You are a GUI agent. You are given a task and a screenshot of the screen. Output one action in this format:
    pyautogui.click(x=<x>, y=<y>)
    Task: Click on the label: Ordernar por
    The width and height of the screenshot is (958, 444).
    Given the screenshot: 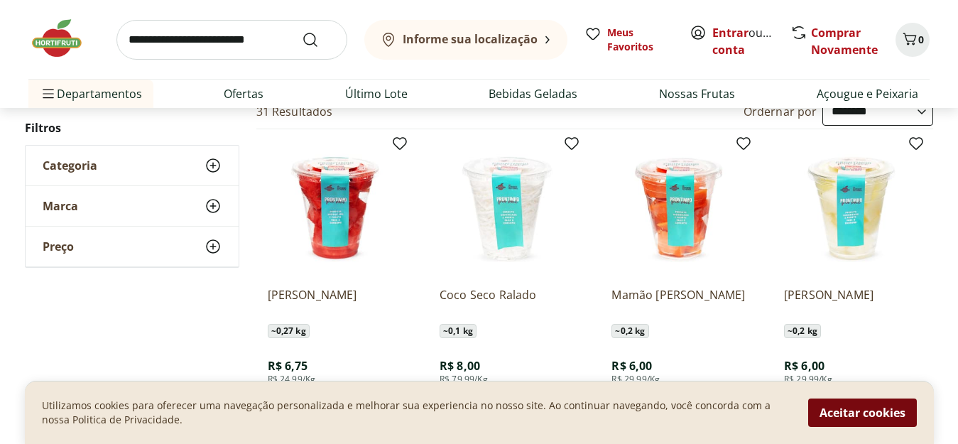 What is the action you would take?
    pyautogui.click(x=780, y=111)
    